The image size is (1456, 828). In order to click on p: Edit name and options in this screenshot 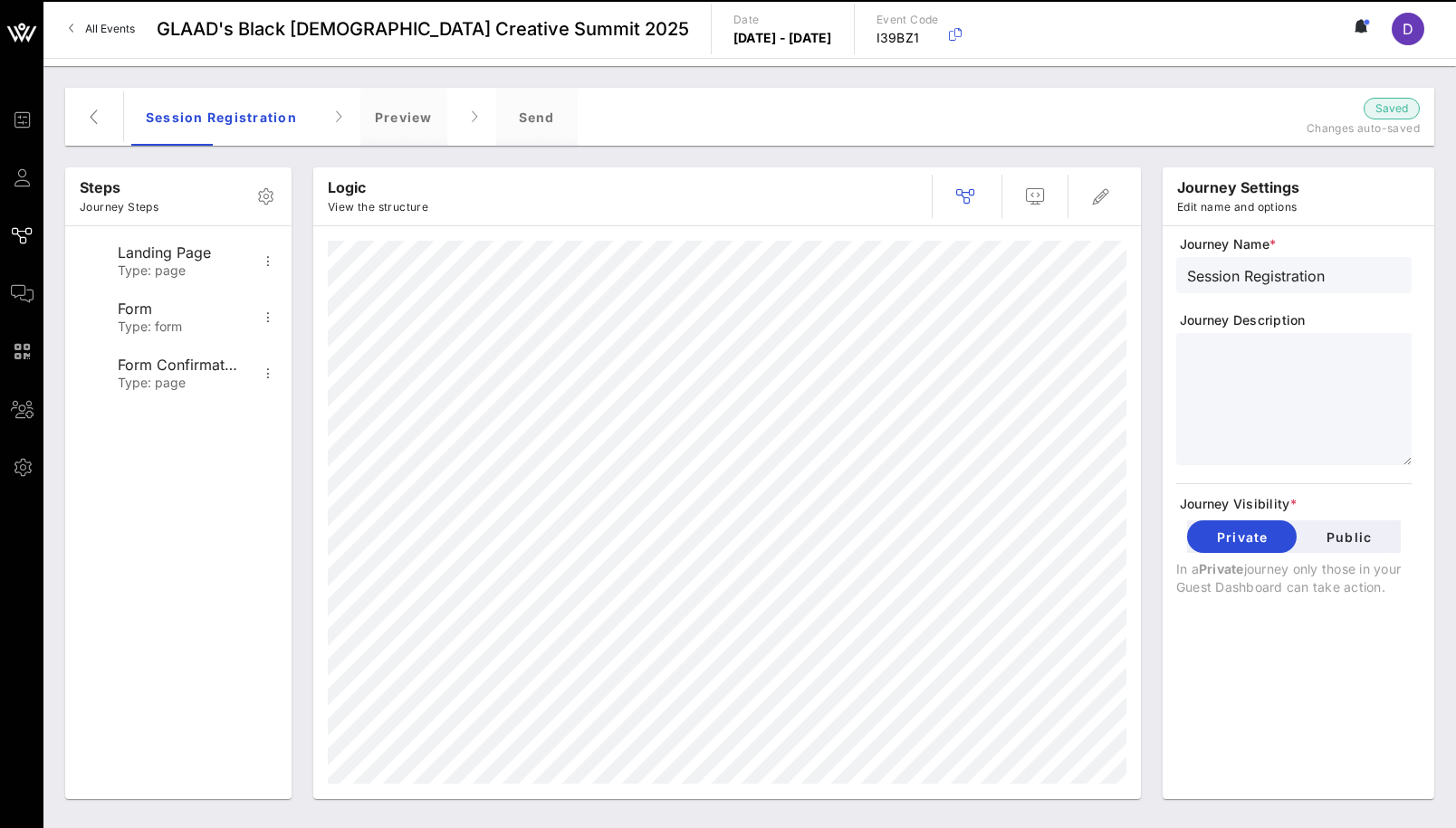, I will do `click(1238, 207)`.